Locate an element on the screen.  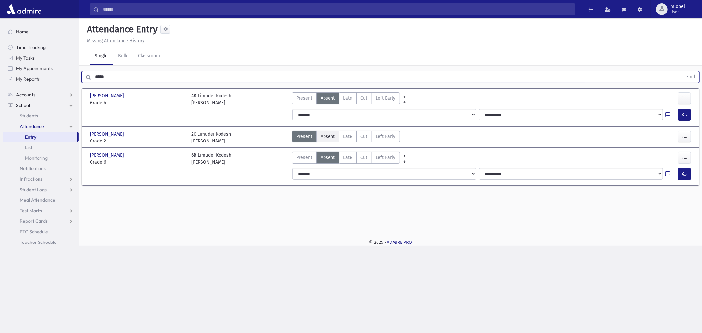
a: Attendance is located at coordinates (40, 126).